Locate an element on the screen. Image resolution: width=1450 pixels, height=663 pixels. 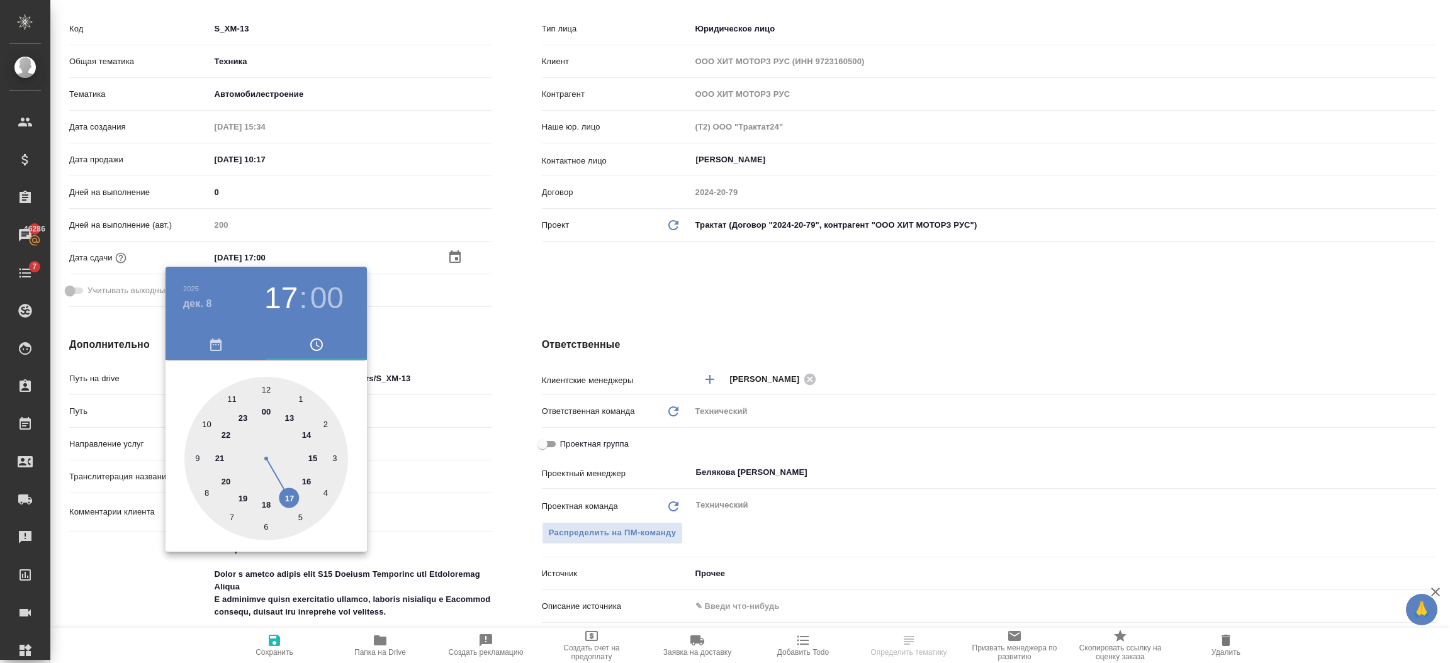
button: 17 is located at coordinates (281, 298).